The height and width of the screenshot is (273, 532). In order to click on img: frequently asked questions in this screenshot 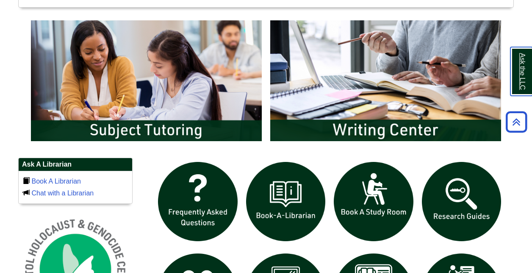, I will do `click(198, 202)`.